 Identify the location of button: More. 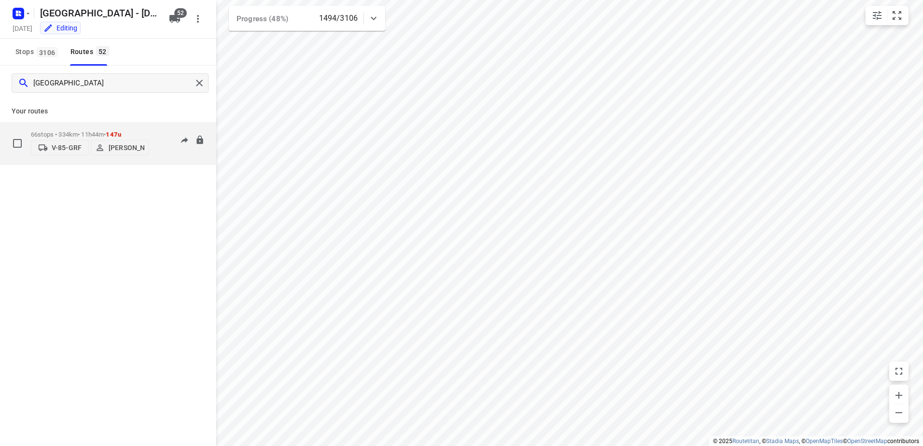
(198, 19).